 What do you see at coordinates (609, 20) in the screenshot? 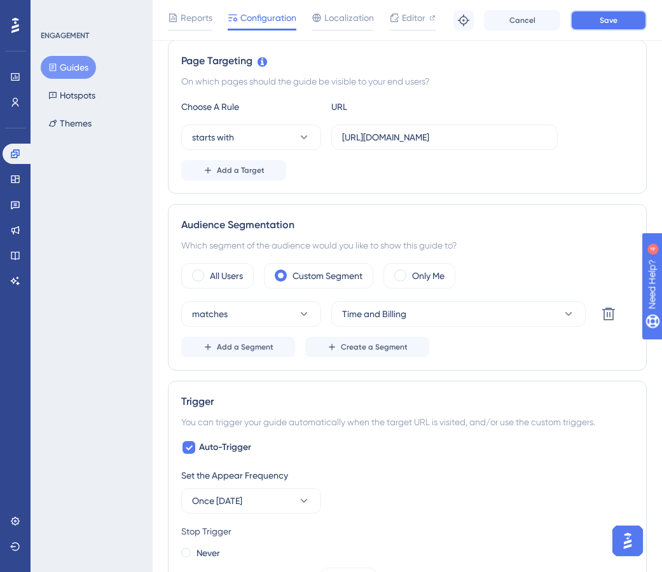
I see `span: Save` at bounding box center [609, 20].